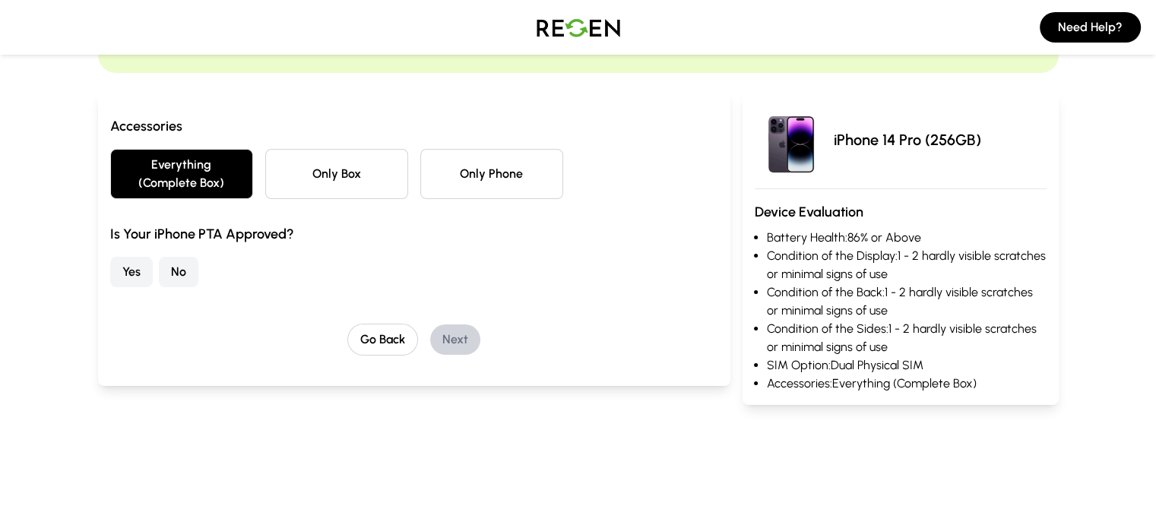 The width and height of the screenshot is (1156, 528). Describe the element at coordinates (382, 340) in the screenshot. I see `button: Go Back` at that location.